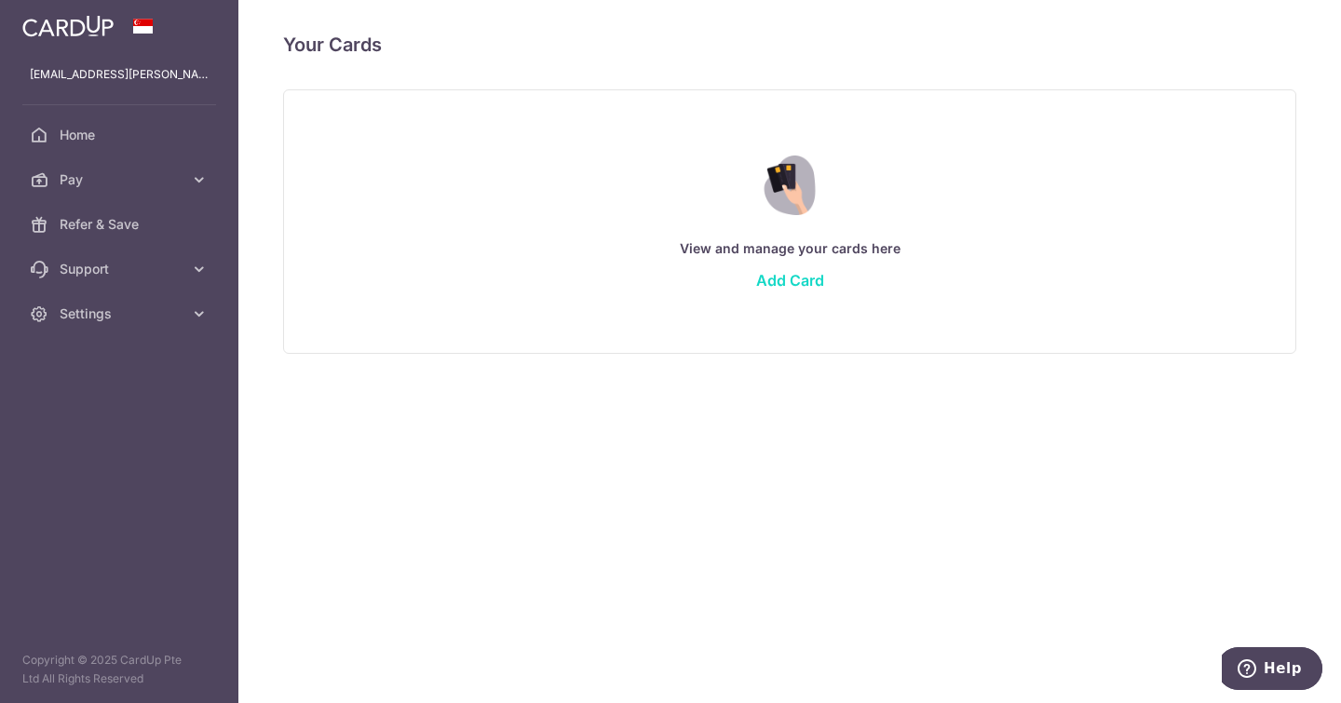 The width and height of the screenshot is (1341, 703). What do you see at coordinates (790, 249) in the screenshot?
I see `p: View and manage your cards here` at bounding box center [790, 249].